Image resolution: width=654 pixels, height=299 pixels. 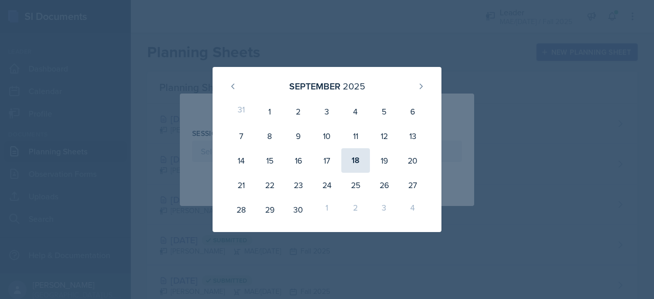 What do you see at coordinates (327, 185) in the screenshot?
I see `div: 24` at bounding box center [327, 185].